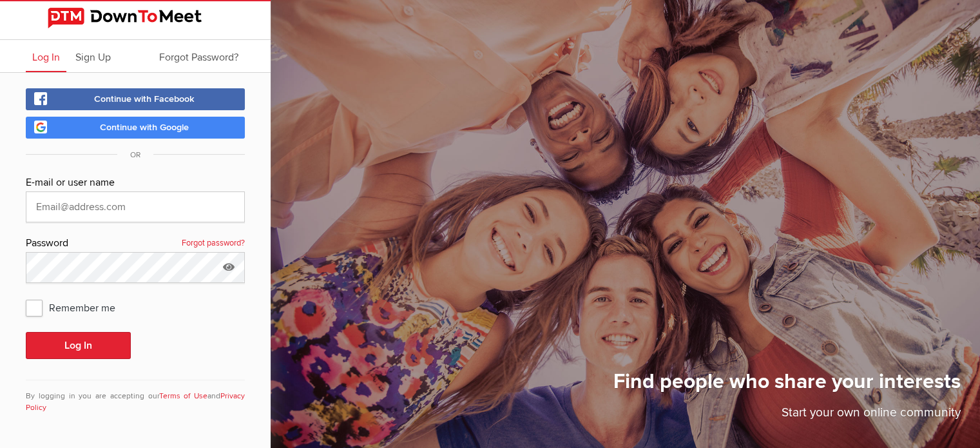 The height and width of the screenshot is (448, 980). What do you see at coordinates (144, 99) in the screenshot?
I see `span: Continue with Facebook` at bounding box center [144, 99].